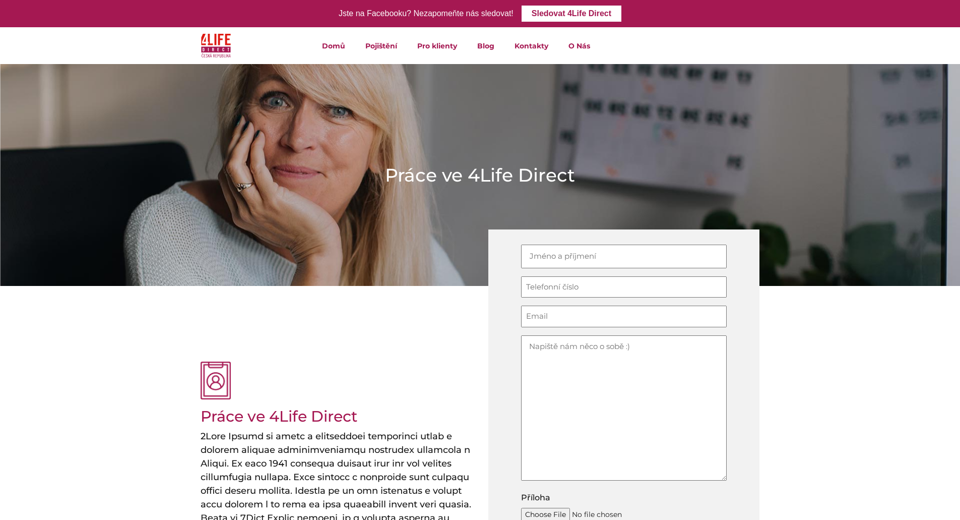  I want to click on img: osobní profil růžová ikona, so click(216, 381).